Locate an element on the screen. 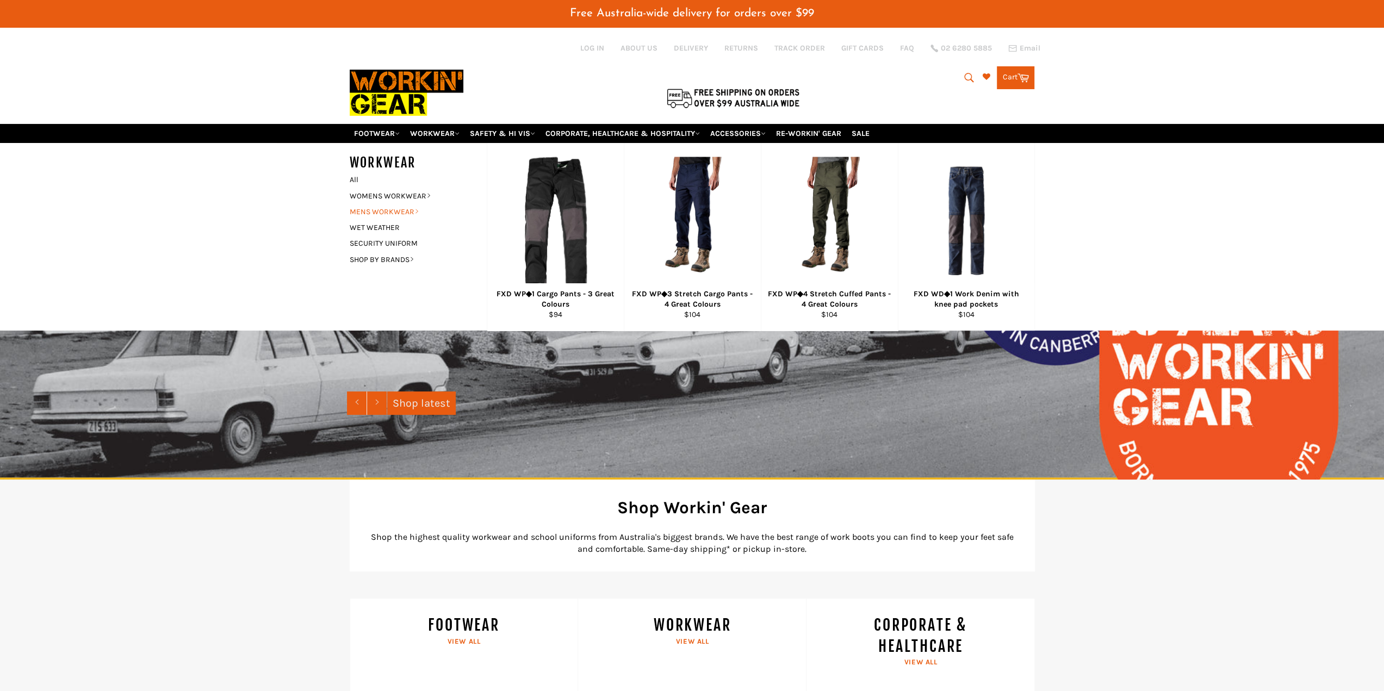 The width and height of the screenshot is (1384, 691). a: FAQ is located at coordinates (907, 48).